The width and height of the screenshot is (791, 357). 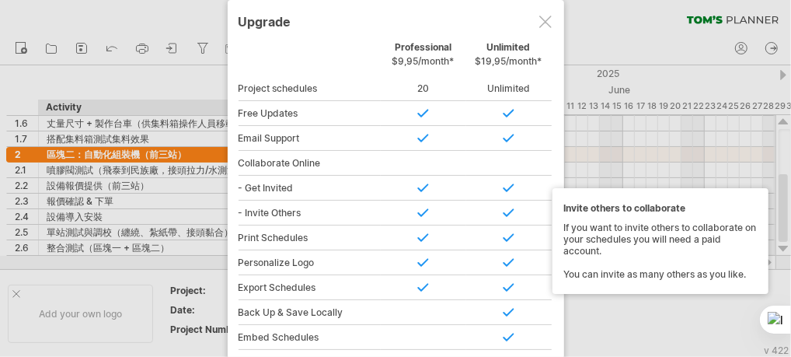 What do you see at coordinates (660, 241) in the screenshot?
I see `div: If you want to invite others to collaborate on your schedules you will need a paid account. You c...` at bounding box center [660, 241].